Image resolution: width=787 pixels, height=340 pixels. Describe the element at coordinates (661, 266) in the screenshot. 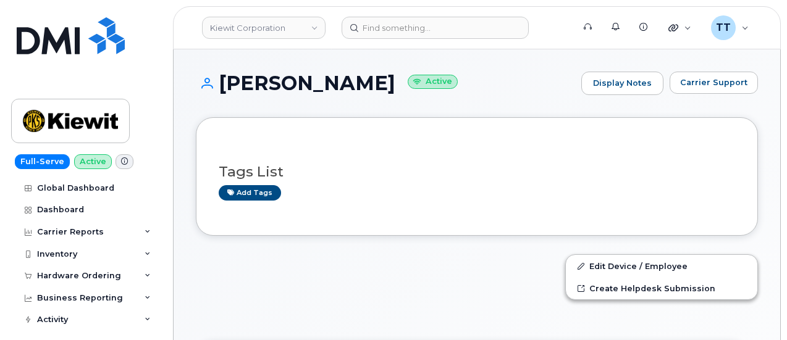

I see `a: Edit Device / Employee` at that location.